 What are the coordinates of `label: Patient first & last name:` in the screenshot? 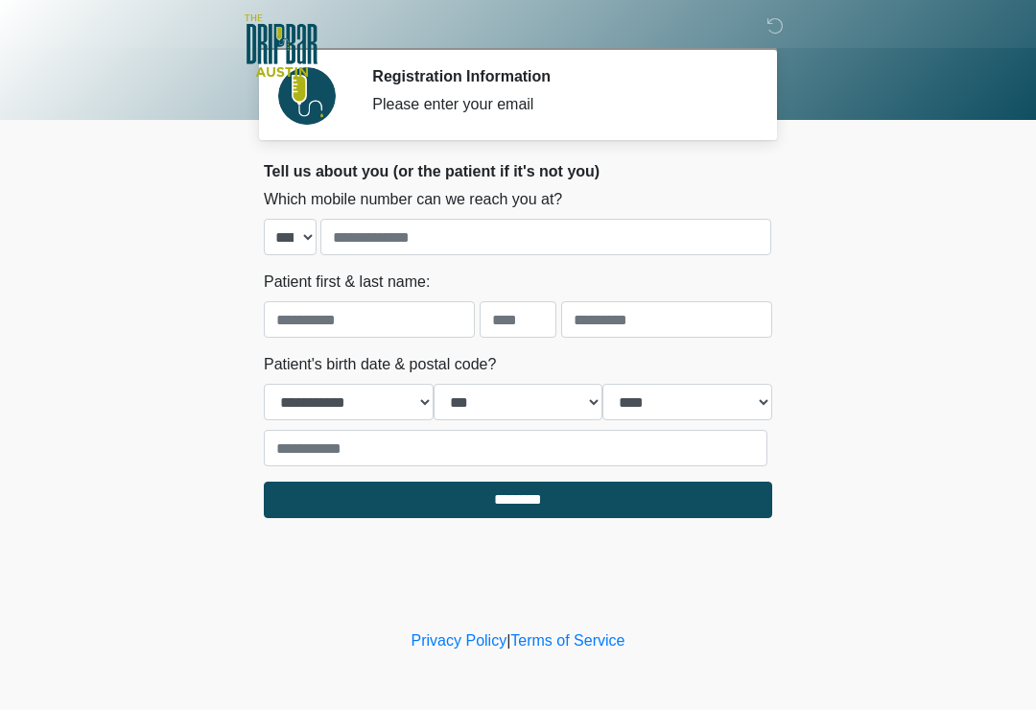 It's located at (346, 282).